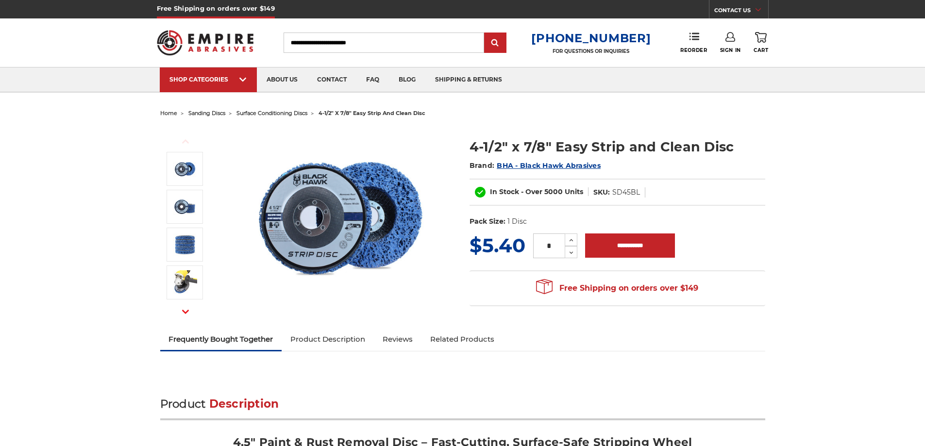 The height and width of the screenshot is (446, 925). I want to click on span: surface conditioning discs, so click(272, 113).